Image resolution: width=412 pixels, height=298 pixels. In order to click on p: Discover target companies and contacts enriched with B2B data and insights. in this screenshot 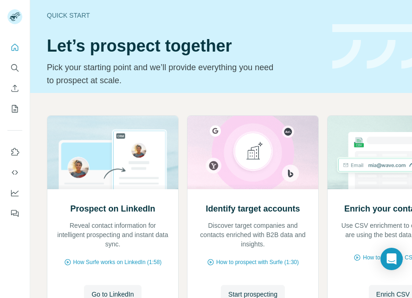, I will do `click(253, 234)`.